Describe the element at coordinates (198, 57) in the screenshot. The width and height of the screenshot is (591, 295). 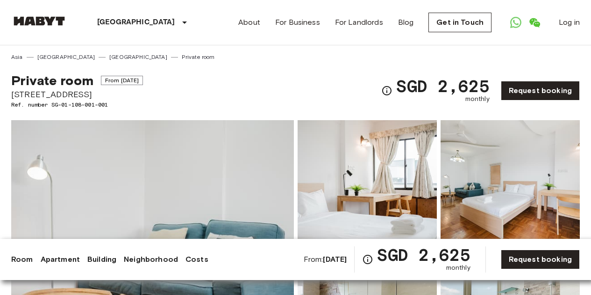
I see `a: Private room` at that location.